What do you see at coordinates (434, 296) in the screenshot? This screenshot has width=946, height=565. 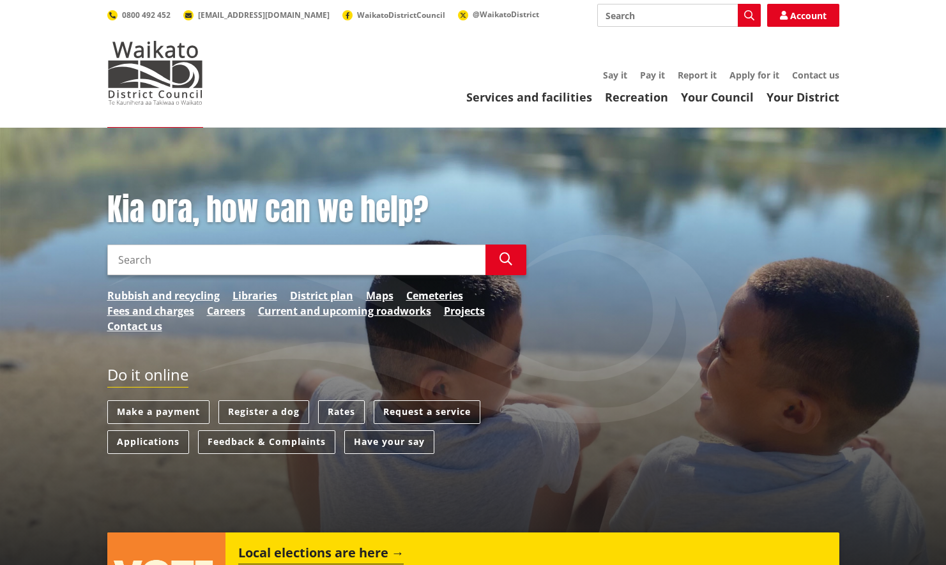 I see `a: Cemeteries` at bounding box center [434, 296].